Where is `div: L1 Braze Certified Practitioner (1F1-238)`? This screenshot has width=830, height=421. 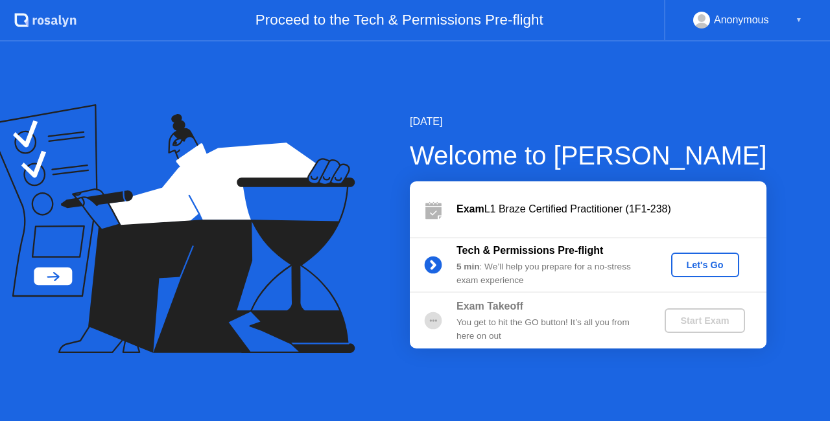
div: L1 Braze Certified Practitioner (1F1-238) is located at coordinates (611, 209).